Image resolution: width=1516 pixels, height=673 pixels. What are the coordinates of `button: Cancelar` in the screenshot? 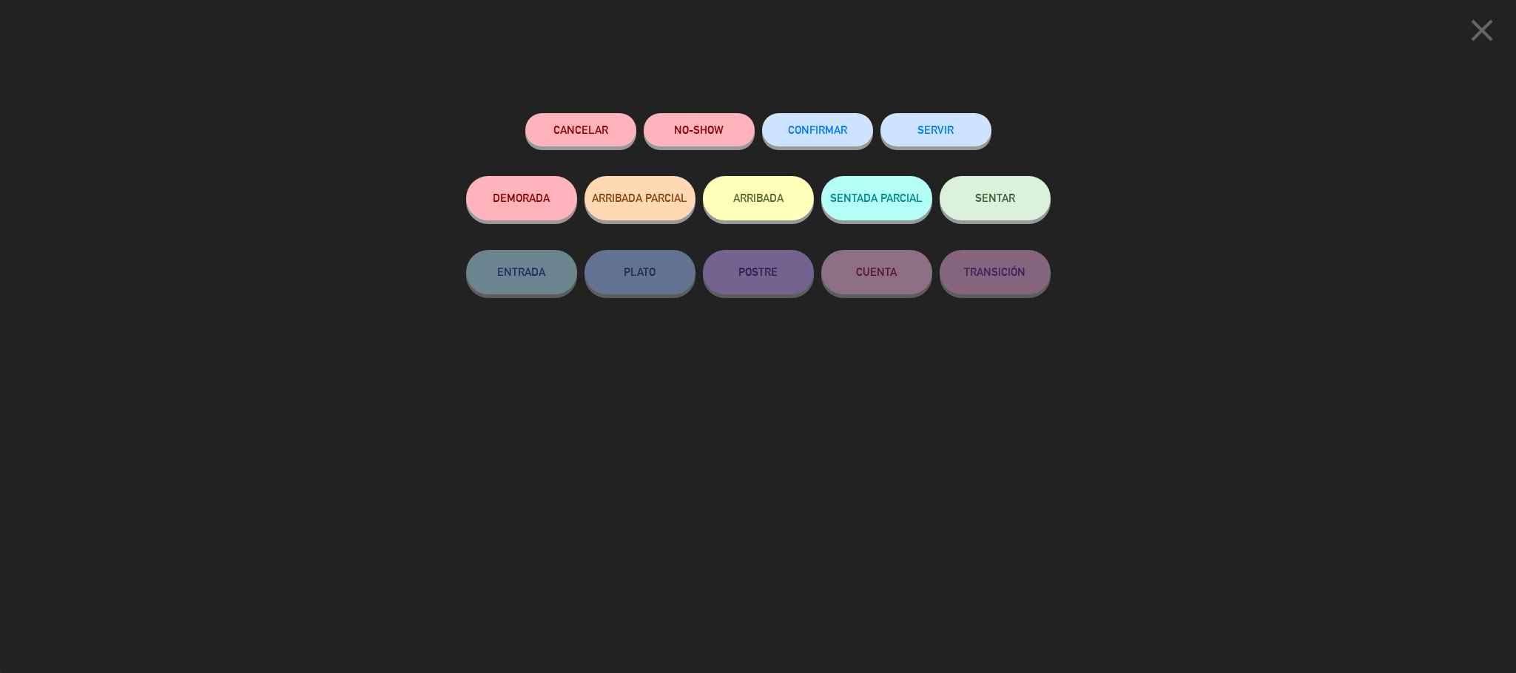 It's located at (581, 130).